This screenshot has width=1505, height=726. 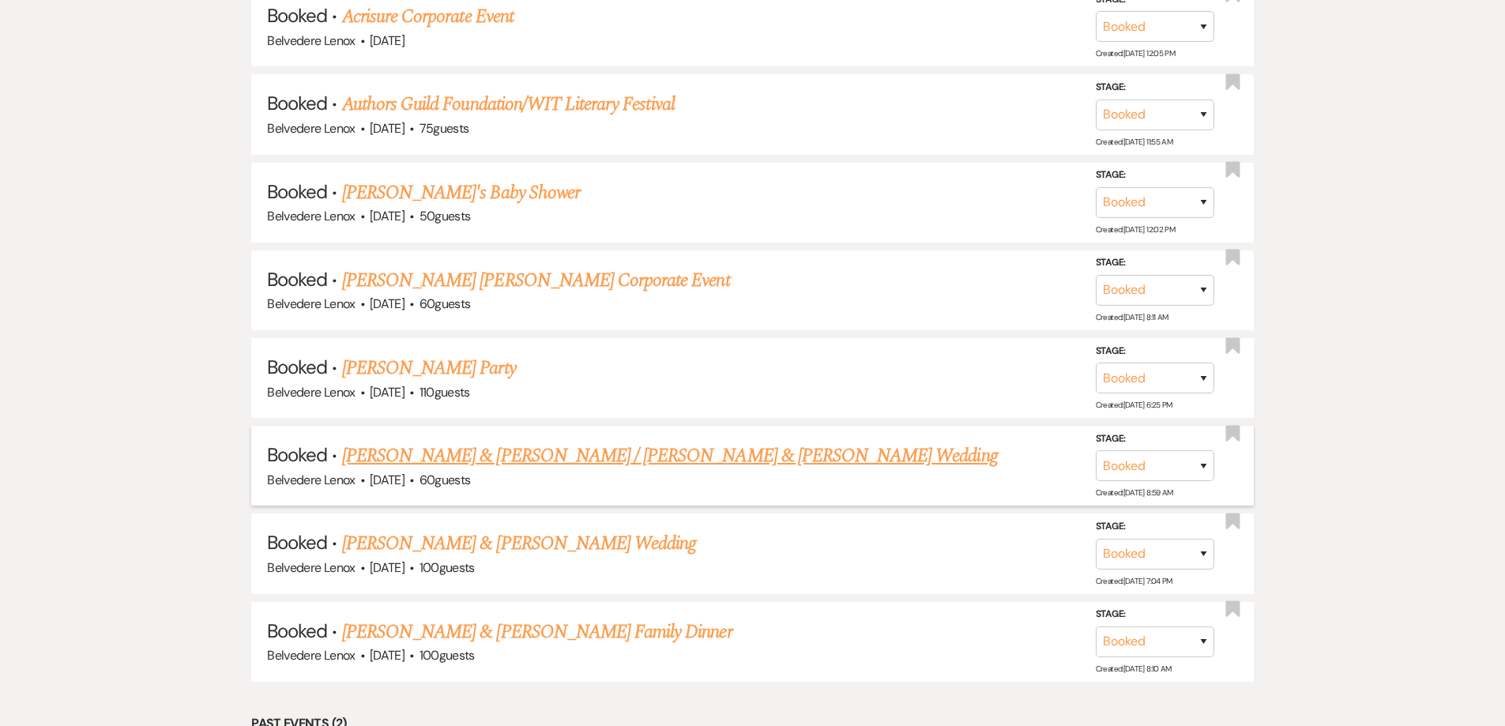 I want to click on span: 110 guests, so click(x=445, y=392).